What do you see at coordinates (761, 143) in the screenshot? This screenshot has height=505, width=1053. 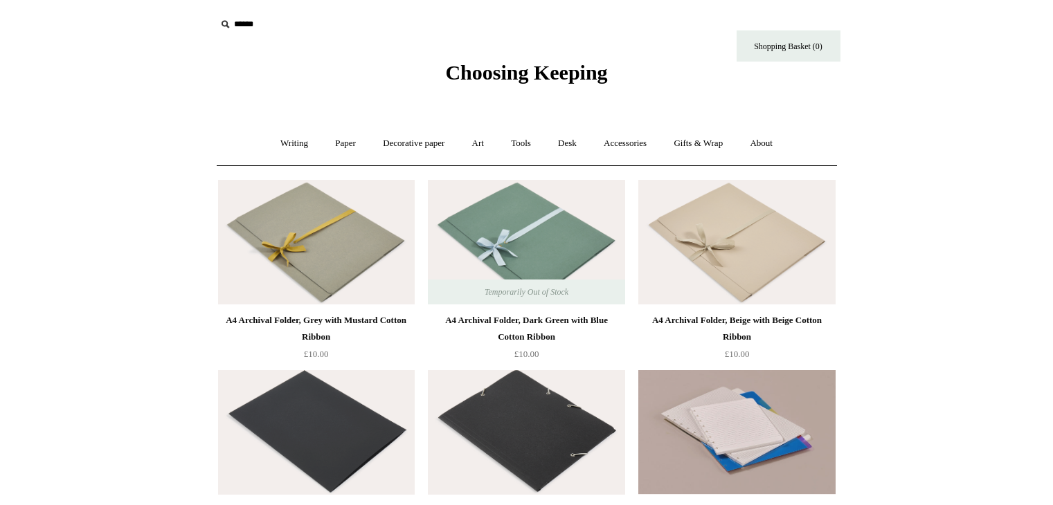 I see `a: About` at bounding box center [761, 143].